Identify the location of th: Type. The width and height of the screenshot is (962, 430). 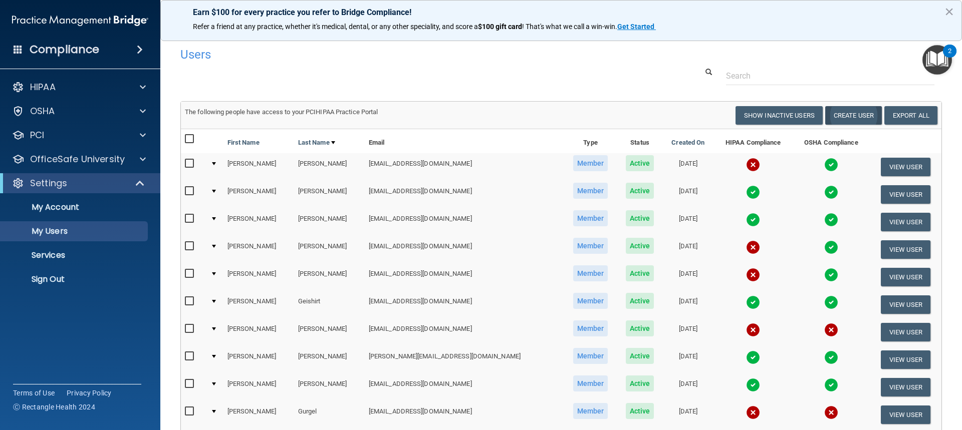
(590, 141).